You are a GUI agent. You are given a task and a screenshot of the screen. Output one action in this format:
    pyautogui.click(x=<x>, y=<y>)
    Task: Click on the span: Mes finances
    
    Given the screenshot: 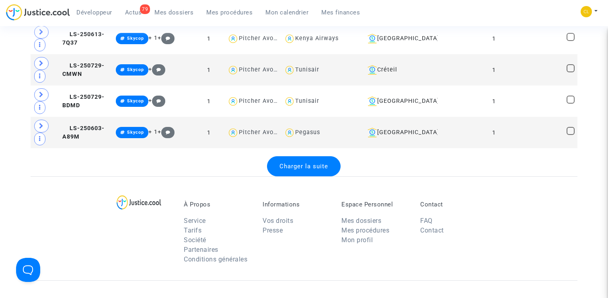 What is the action you would take?
    pyautogui.click(x=341, y=12)
    